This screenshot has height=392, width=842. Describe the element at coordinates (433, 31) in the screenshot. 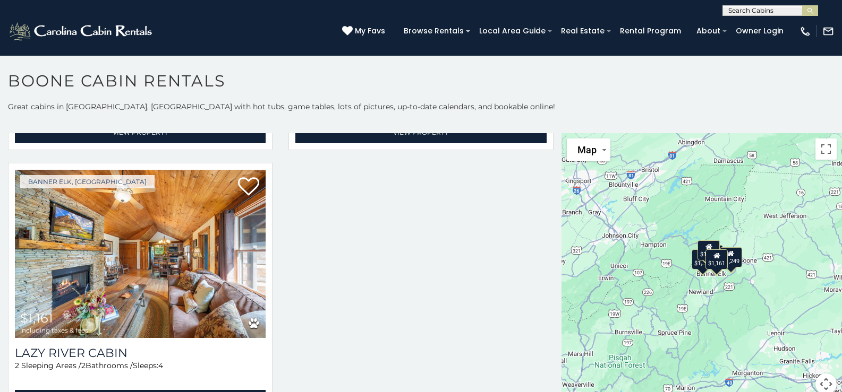

I see `a: Browse Rentals` at that location.